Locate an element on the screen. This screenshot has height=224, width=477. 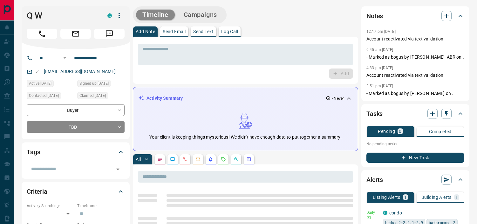
div: Mon Oct 03 2022 is located at coordinates (101, 96).